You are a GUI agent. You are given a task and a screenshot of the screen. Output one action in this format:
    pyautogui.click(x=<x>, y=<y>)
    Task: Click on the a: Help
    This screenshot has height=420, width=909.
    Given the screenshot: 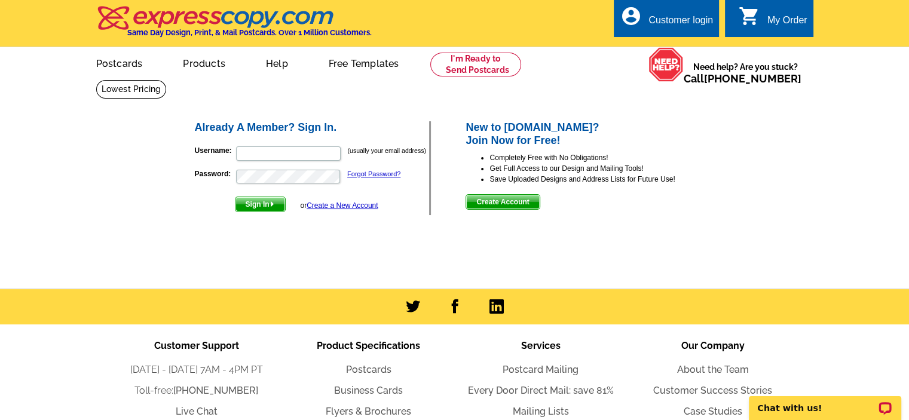 What is the action you would take?
    pyautogui.click(x=277, y=62)
    